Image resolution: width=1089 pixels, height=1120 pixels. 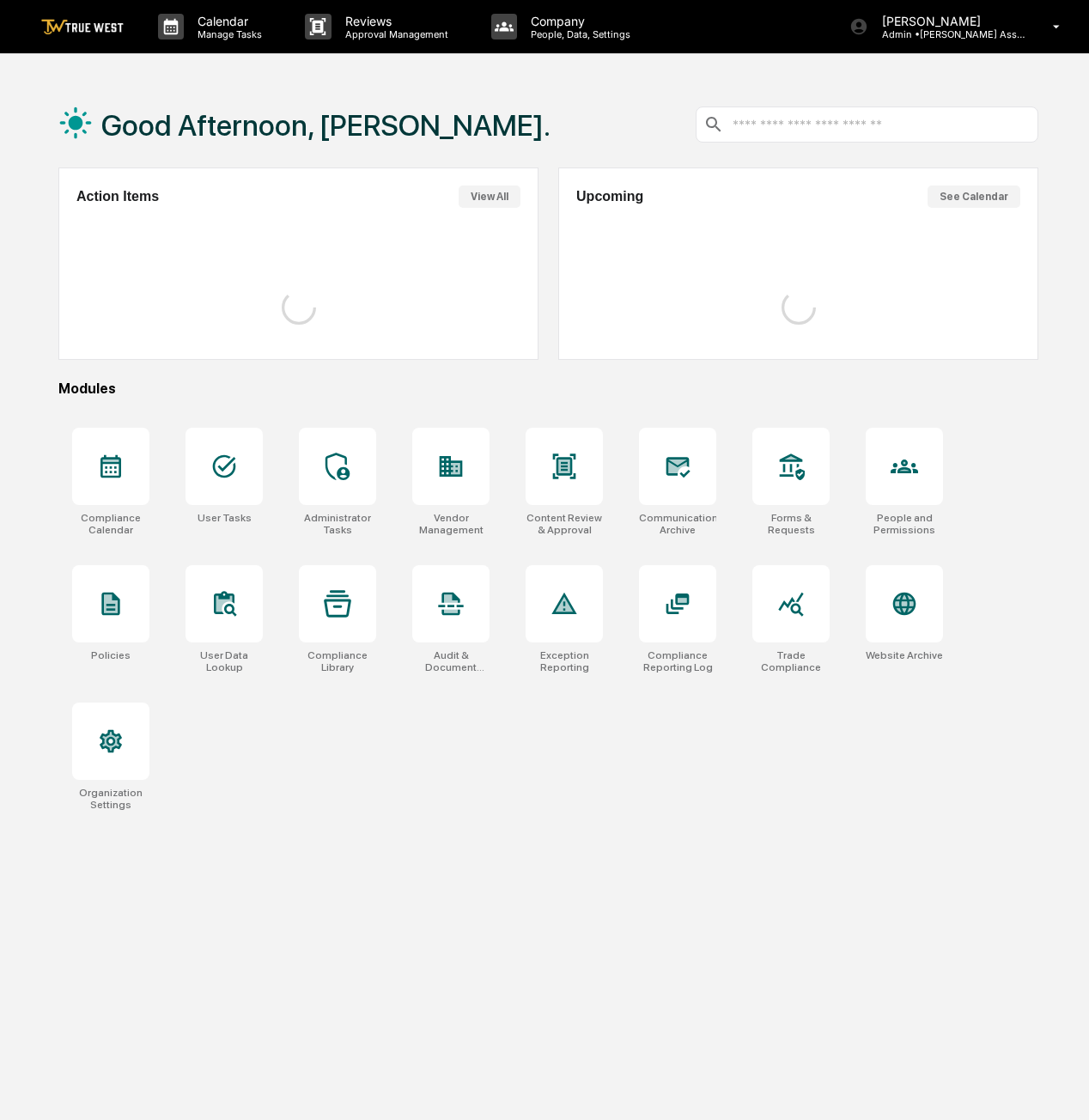 What do you see at coordinates (111, 524) in the screenshot?
I see `div: Compliance Calendar` at bounding box center [111, 524].